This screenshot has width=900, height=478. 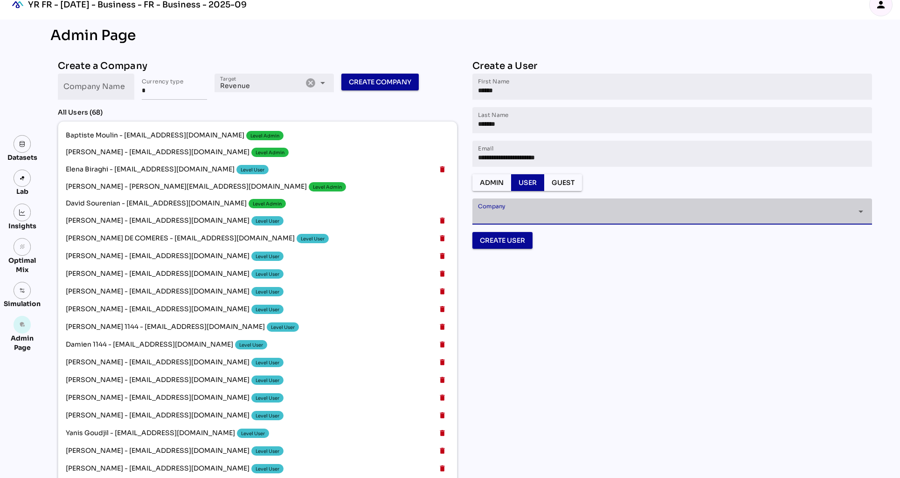 I want to click on span: Create User, so click(x=502, y=241).